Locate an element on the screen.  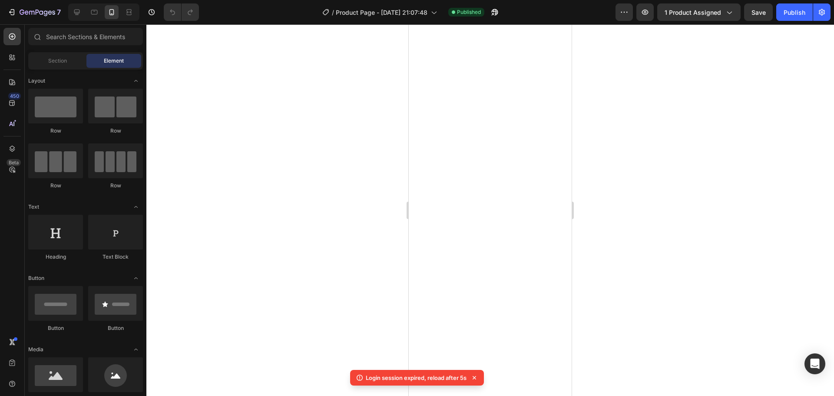
span: Section is located at coordinates (57, 61).